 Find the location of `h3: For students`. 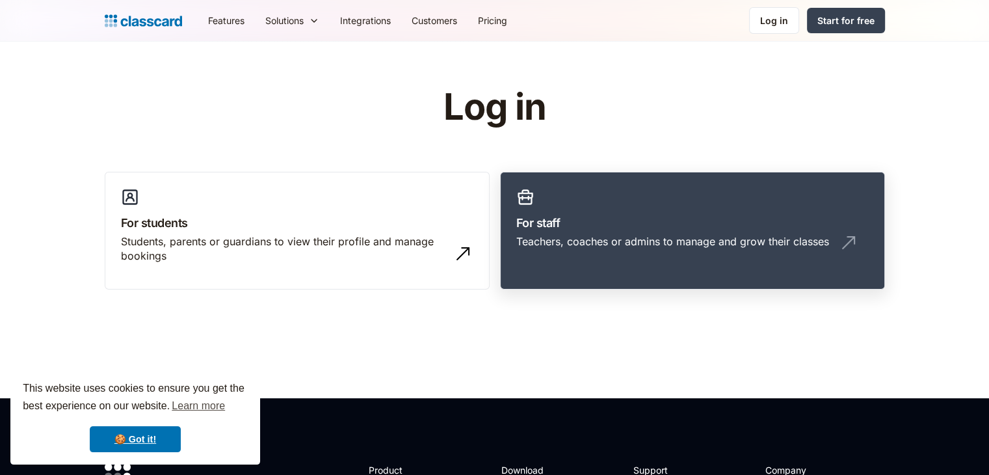

h3: For students is located at coordinates (297, 222).